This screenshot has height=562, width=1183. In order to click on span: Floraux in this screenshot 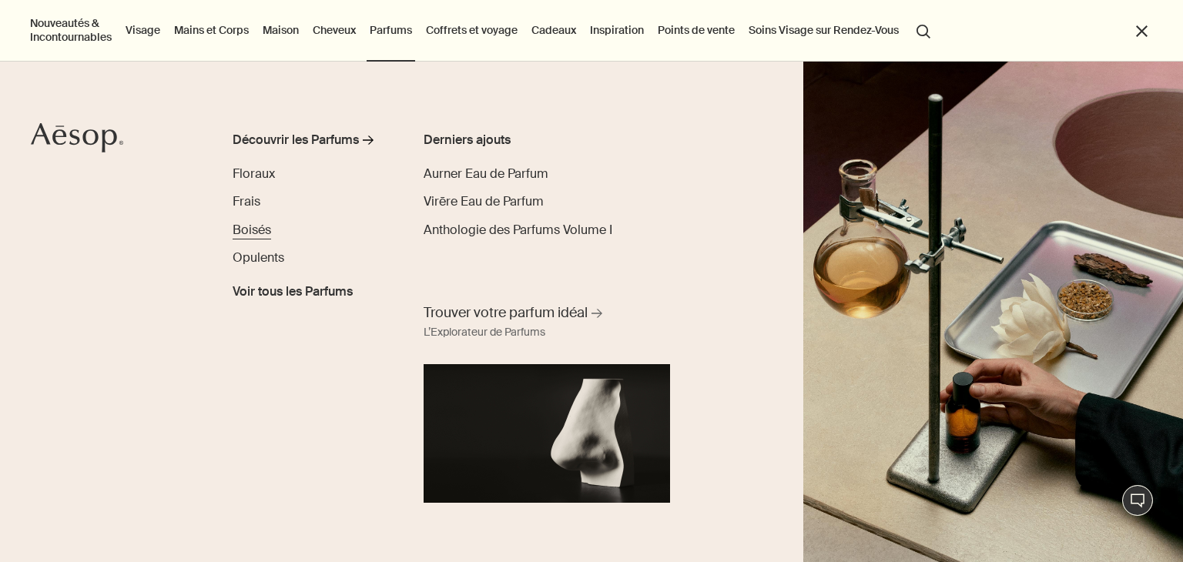, I will do `click(253, 173)`.